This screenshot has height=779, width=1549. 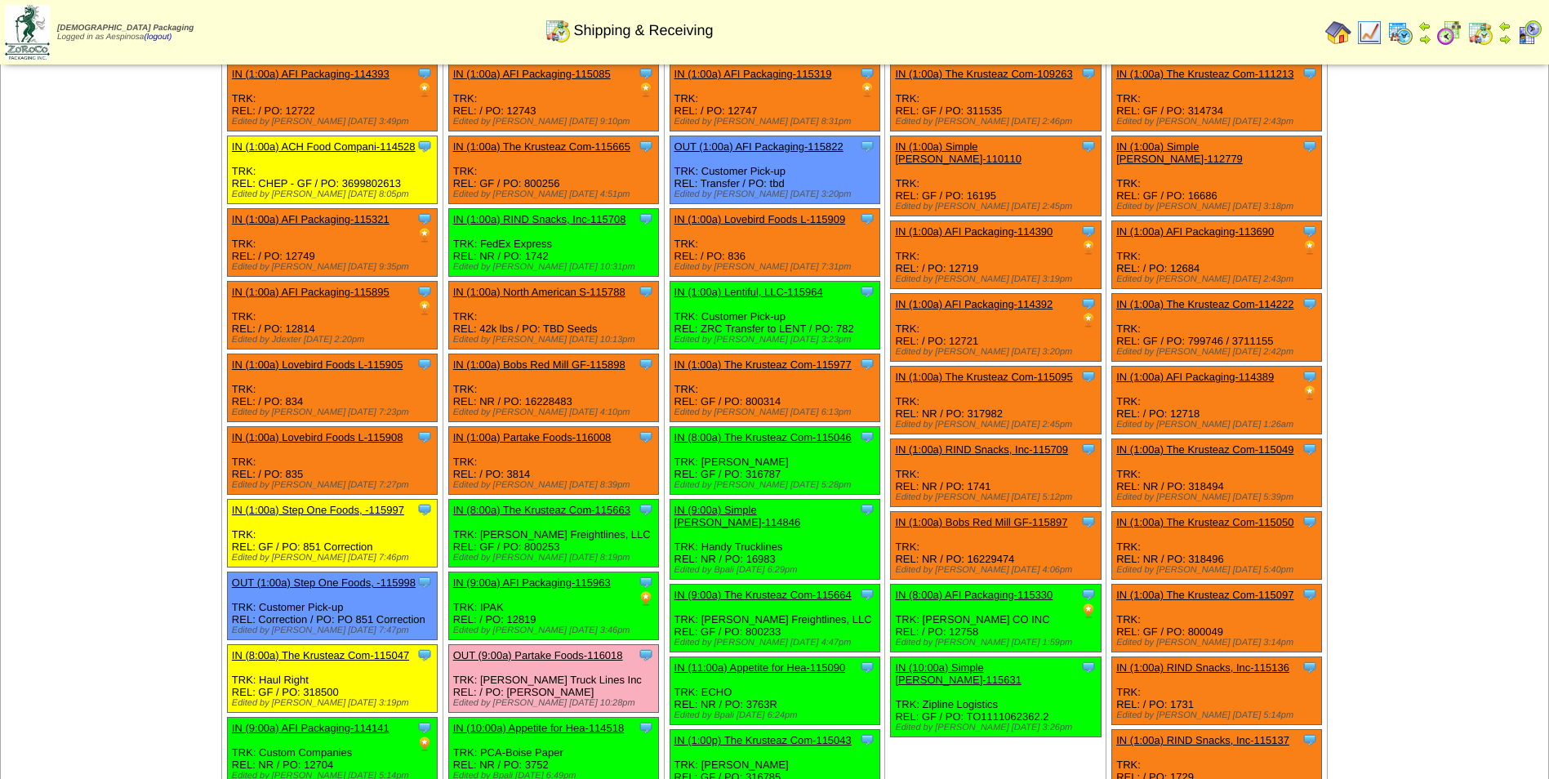 I want to click on div: TRK: ECHO REL: NR / PO: 3763R, so click(x=774, y=691).